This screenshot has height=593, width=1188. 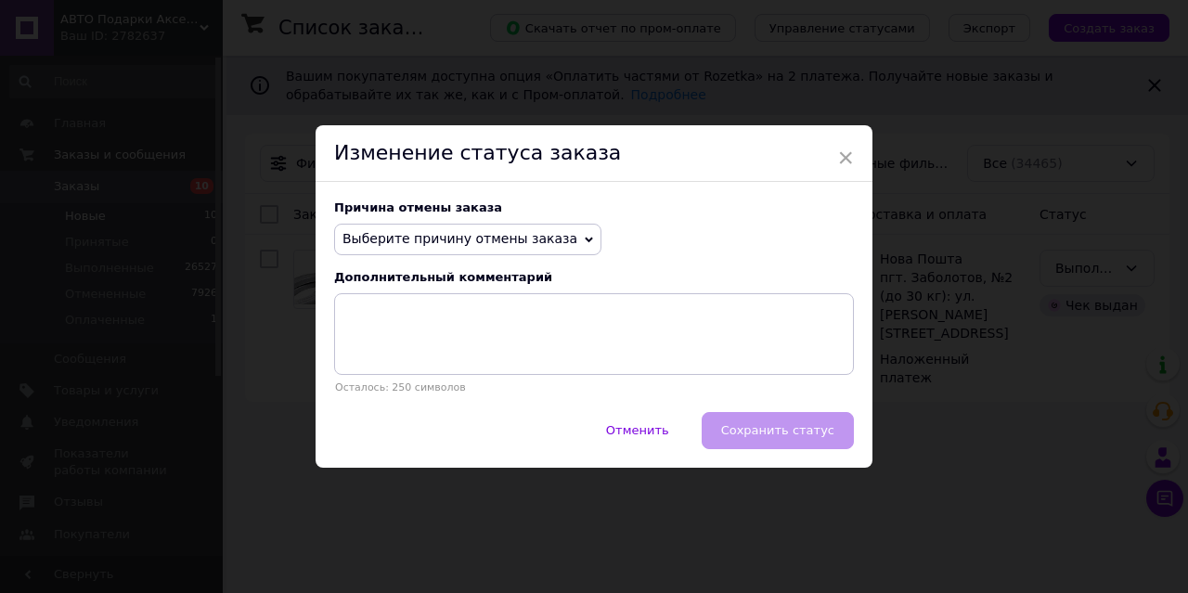 What do you see at coordinates (638, 430) in the screenshot?
I see `span: Отменить` at bounding box center [638, 430].